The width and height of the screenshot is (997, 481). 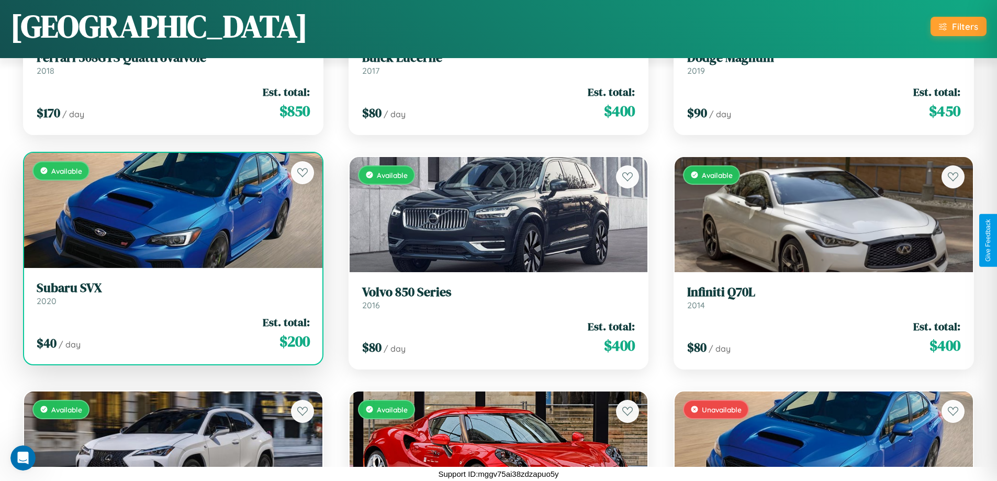 What do you see at coordinates (295, 111) in the screenshot?
I see `span: $ 850` at bounding box center [295, 111].